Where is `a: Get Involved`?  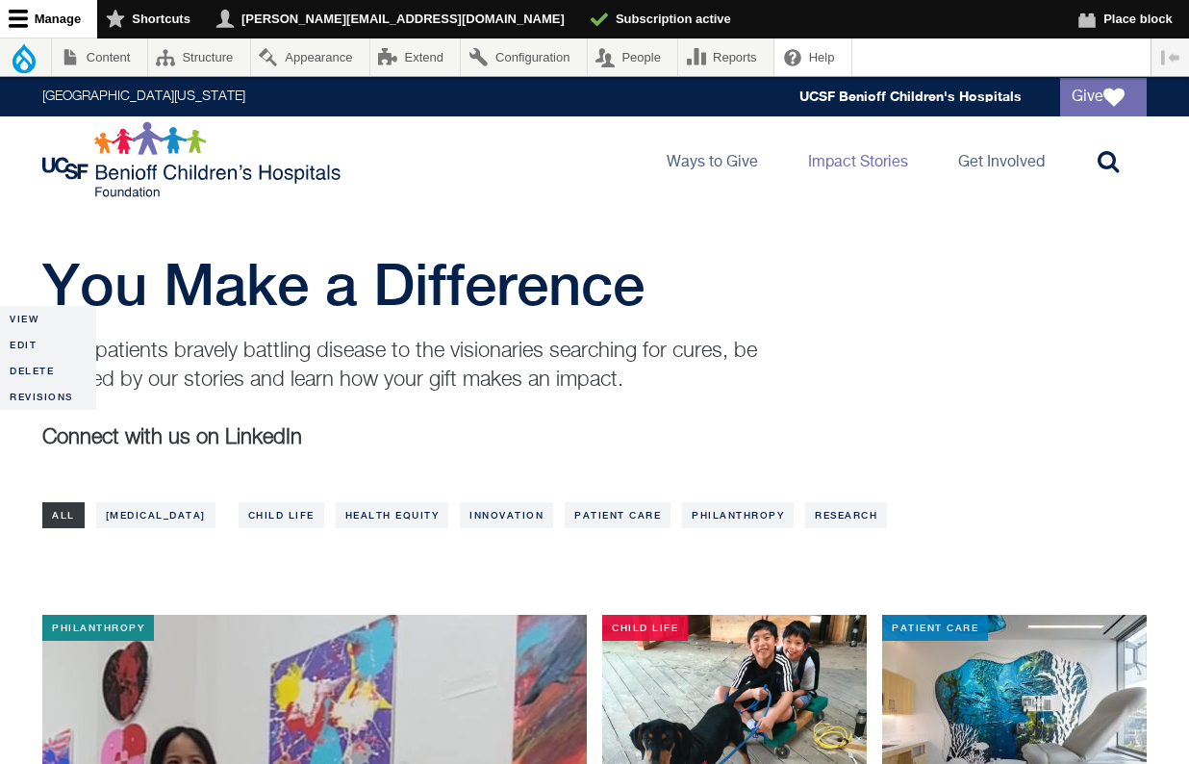 a: Get Involved is located at coordinates (1002, 160).